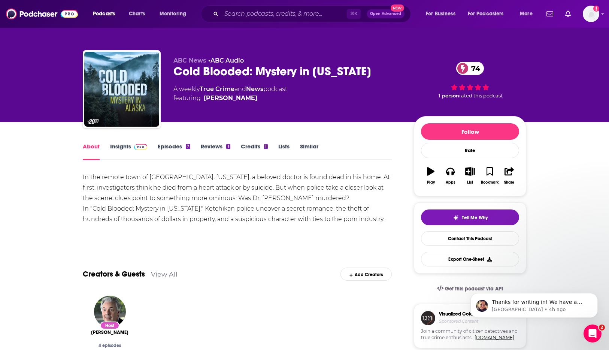 Image resolution: width=609 pixels, height=350 pixels. What do you see at coordinates (230, 98) in the screenshot?
I see `span: featuring` at bounding box center [230, 98].